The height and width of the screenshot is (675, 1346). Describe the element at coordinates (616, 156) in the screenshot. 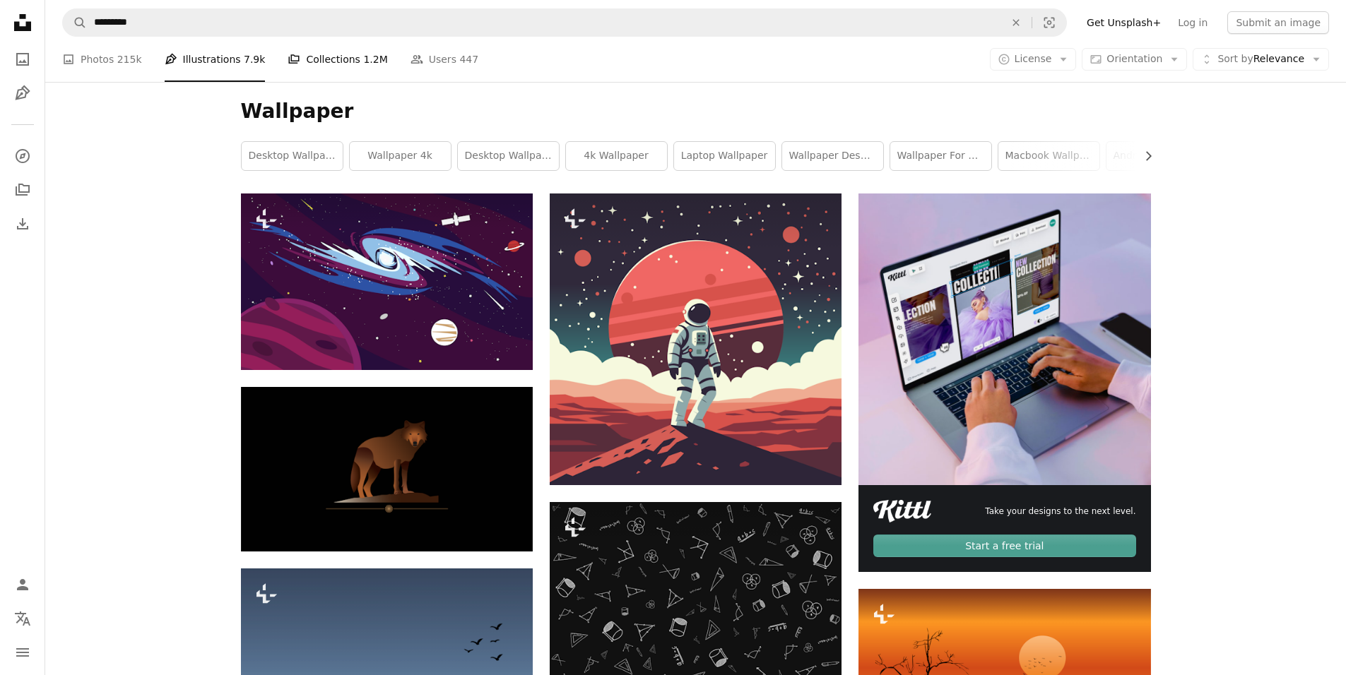

I see `a: 4k wallpaper` at that location.